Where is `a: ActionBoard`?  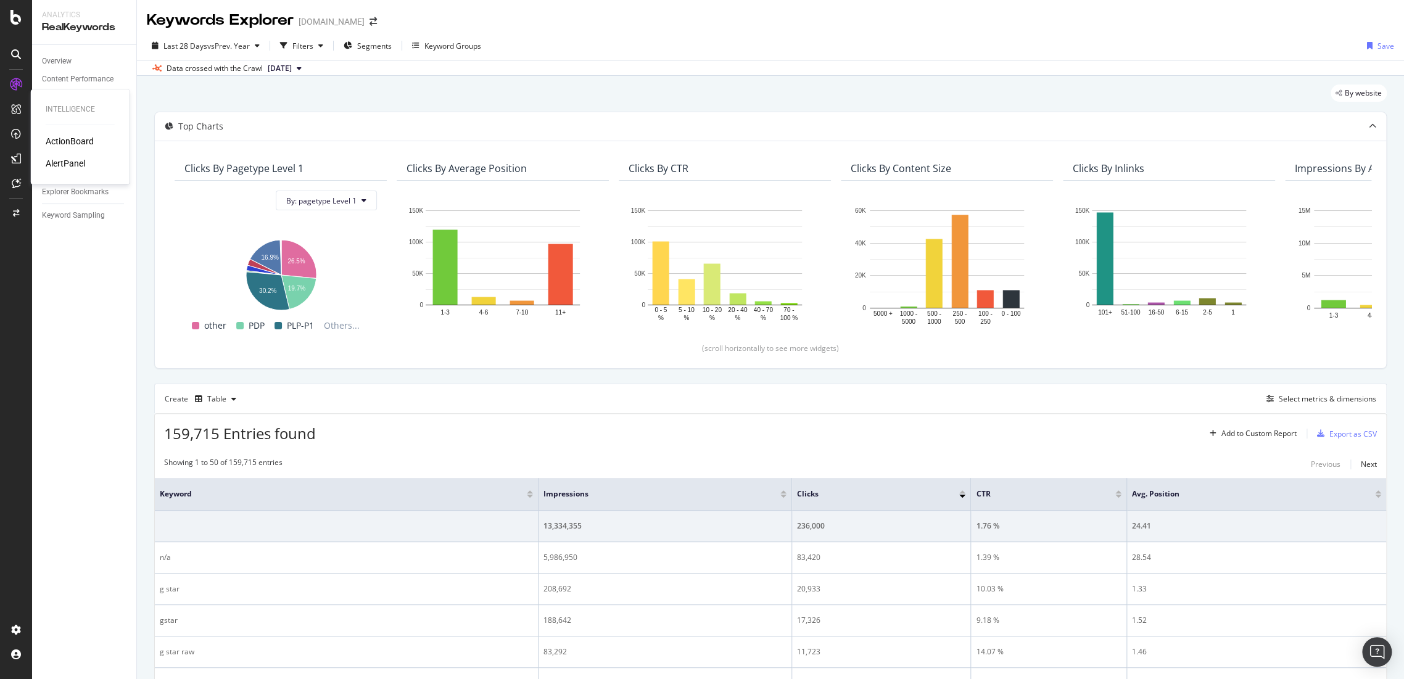 a: ActionBoard is located at coordinates (70, 141).